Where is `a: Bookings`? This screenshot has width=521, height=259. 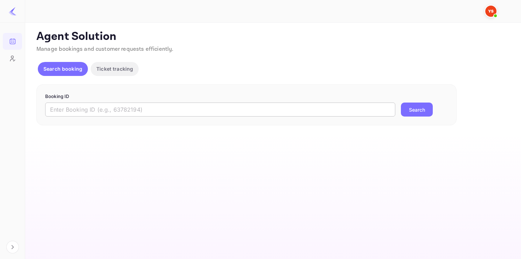
a: Bookings is located at coordinates (12, 41).